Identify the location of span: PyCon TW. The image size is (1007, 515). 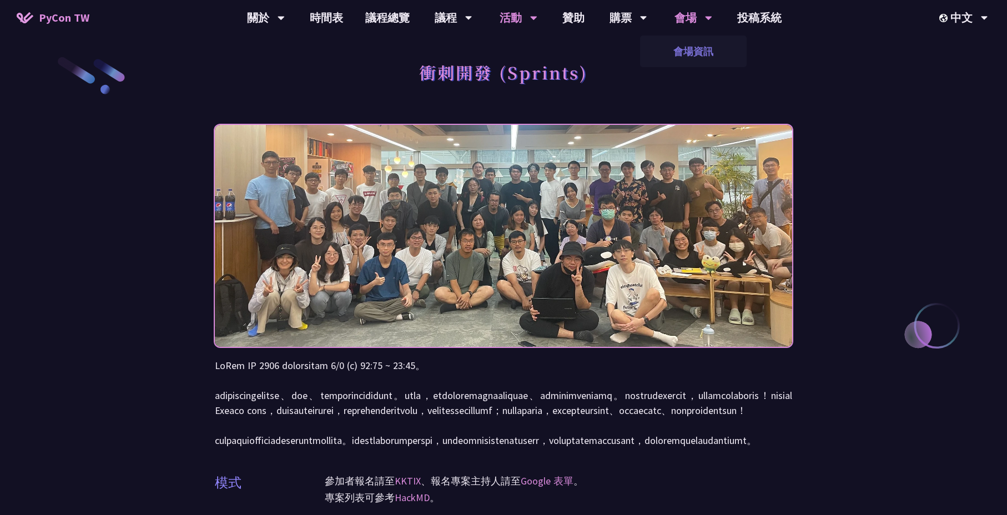
(64, 18).